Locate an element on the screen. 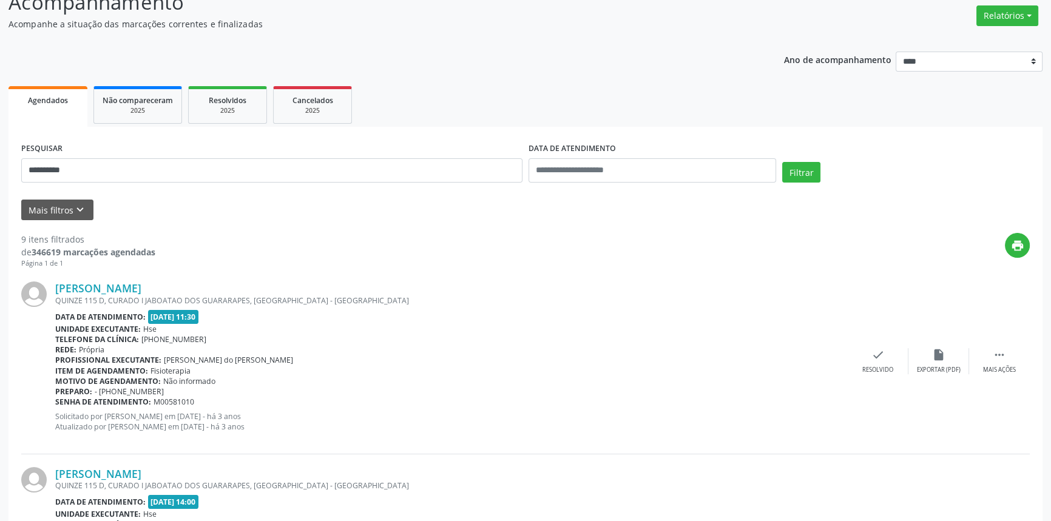 The height and width of the screenshot is (521, 1051). b: Item de agendamento: is located at coordinates (101, 371).